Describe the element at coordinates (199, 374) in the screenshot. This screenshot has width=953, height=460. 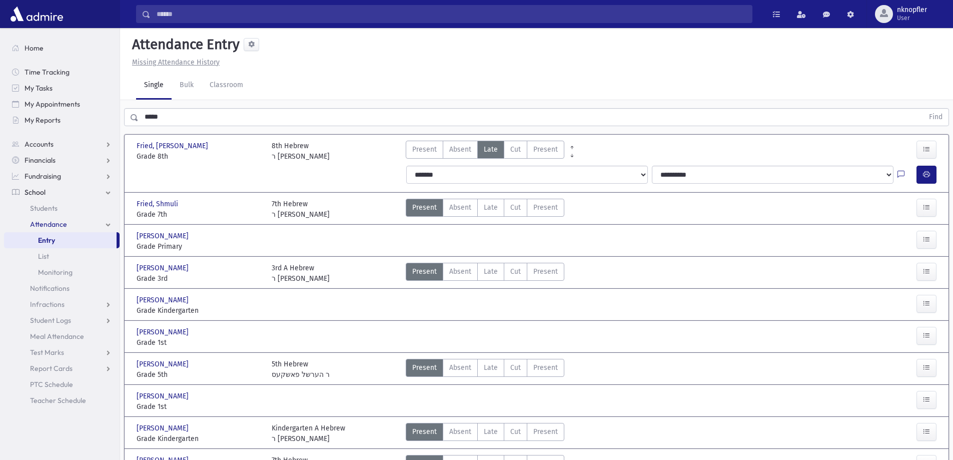
I see `span: Grade 5th` at that location.